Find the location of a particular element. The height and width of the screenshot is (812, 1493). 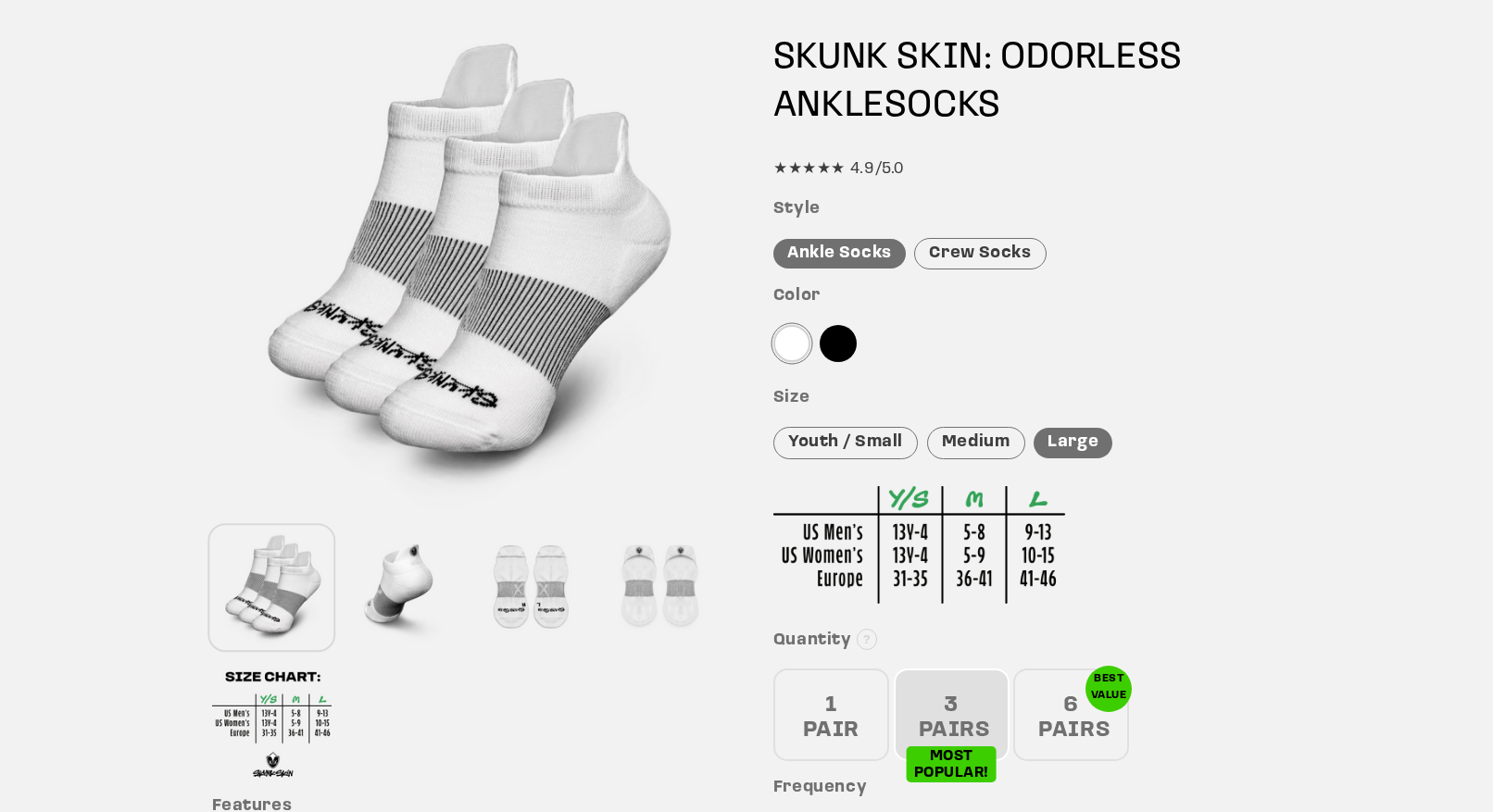

div: ★★★★★ 4.9/5.0 is located at coordinates (1027, 169).